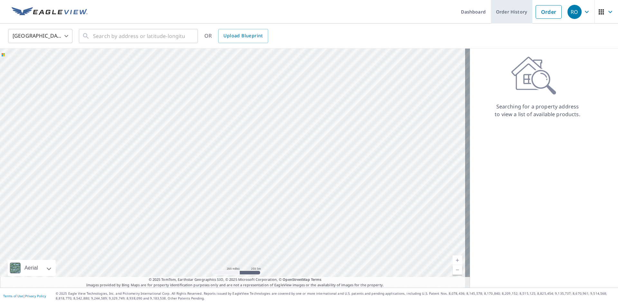 The height and width of the screenshot is (304, 618). Describe the element at coordinates (236, 36) in the screenshot. I see `div: OR` at that location.